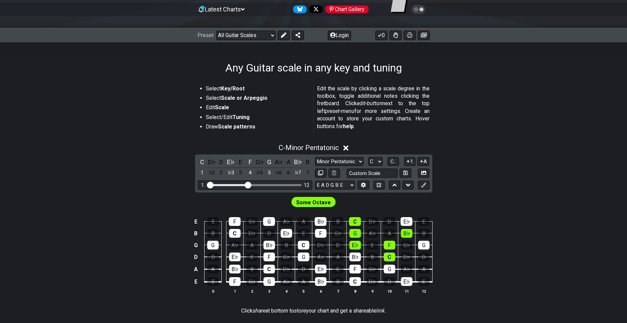 The image size is (627, 323). I want to click on th: 5, so click(303, 291).